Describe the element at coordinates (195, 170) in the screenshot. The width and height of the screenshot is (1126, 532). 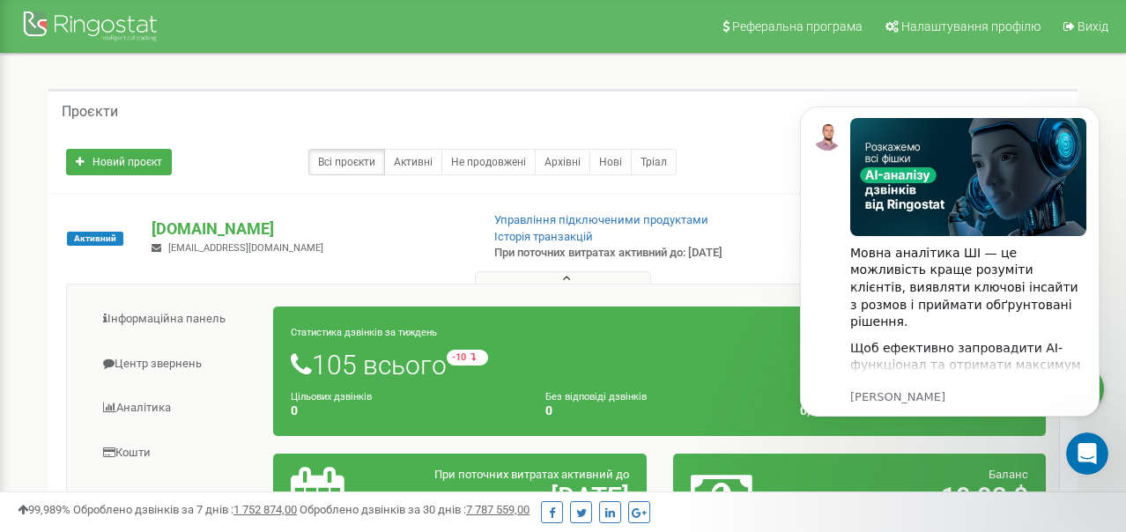
I see `div: Message content` at that location.